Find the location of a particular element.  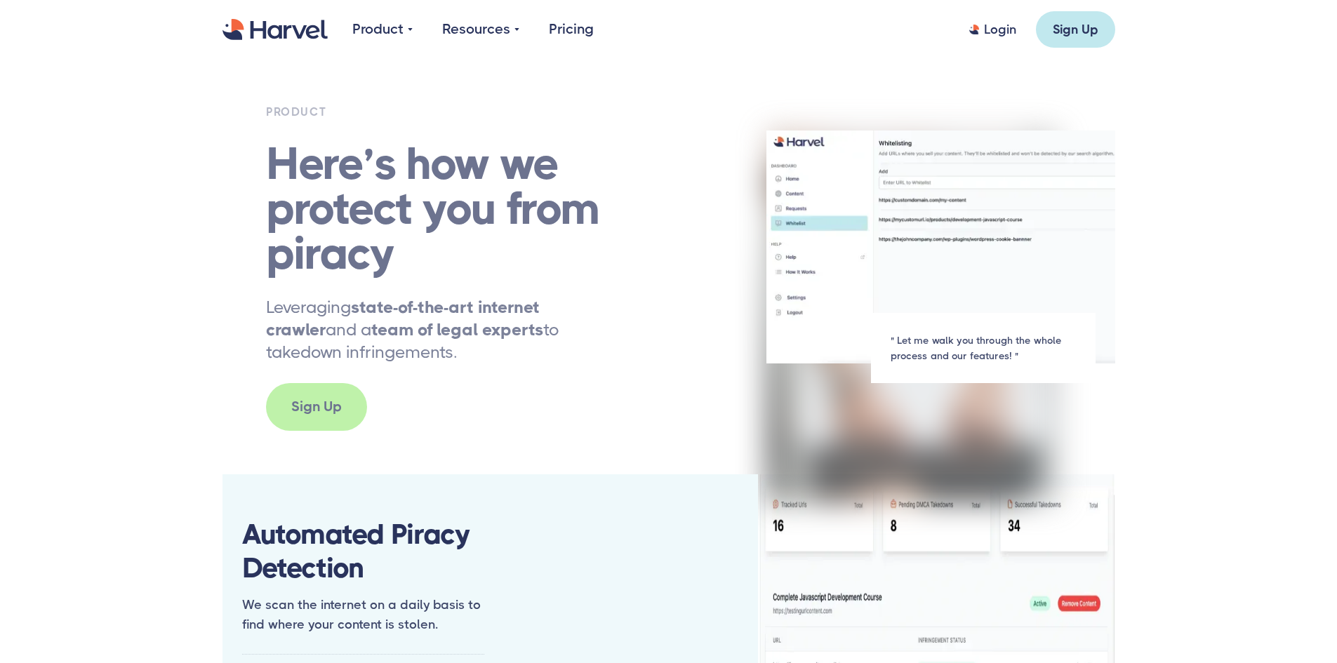

h1: Here’s how we protect you from piracy is located at coordinates (446, 209).